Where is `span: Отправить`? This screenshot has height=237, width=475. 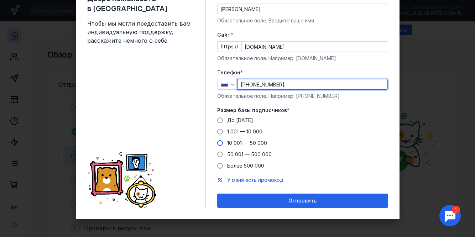
span: Отправить is located at coordinates (302, 201).